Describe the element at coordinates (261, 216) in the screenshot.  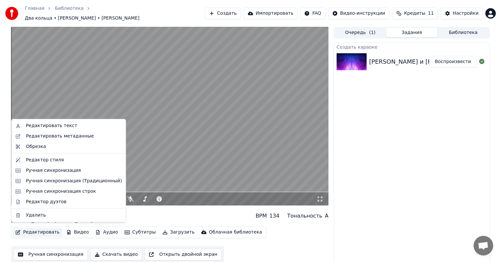
I see `div: BPM` at that location.